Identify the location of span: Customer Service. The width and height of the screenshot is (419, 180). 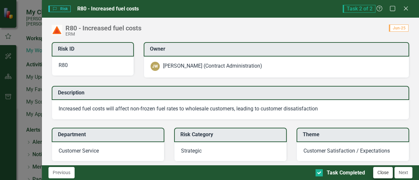
(79, 151).